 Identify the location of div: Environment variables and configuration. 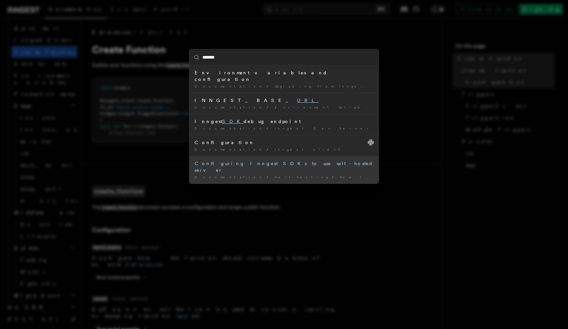
(284, 76).